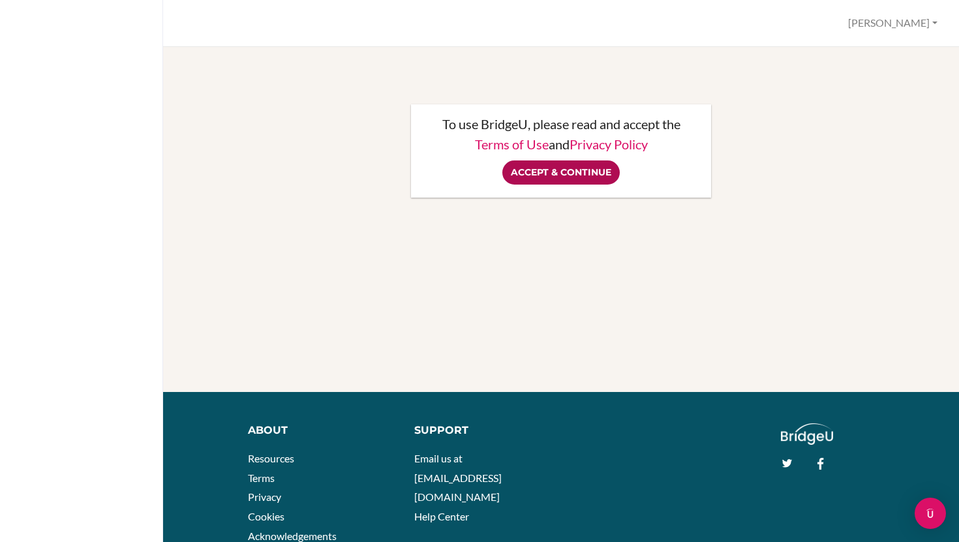  Describe the element at coordinates (264, 496) in the screenshot. I see `a: Privacy` at that location.